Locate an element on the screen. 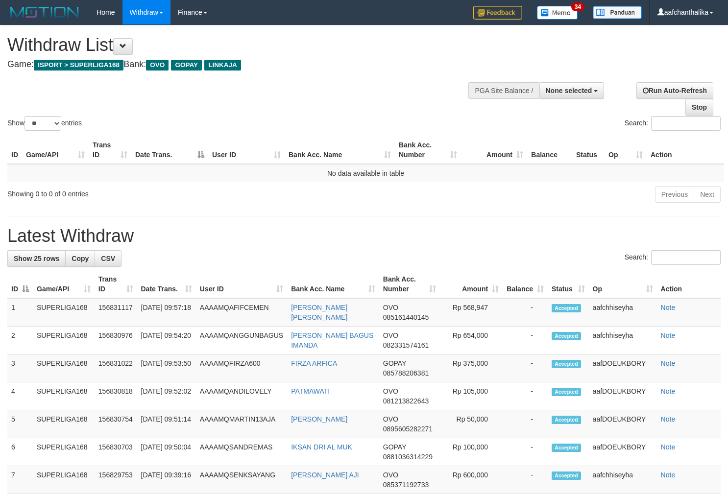  th: Bank Acc. Name: activate to sort column ascending is located at coordinates (333, 284).